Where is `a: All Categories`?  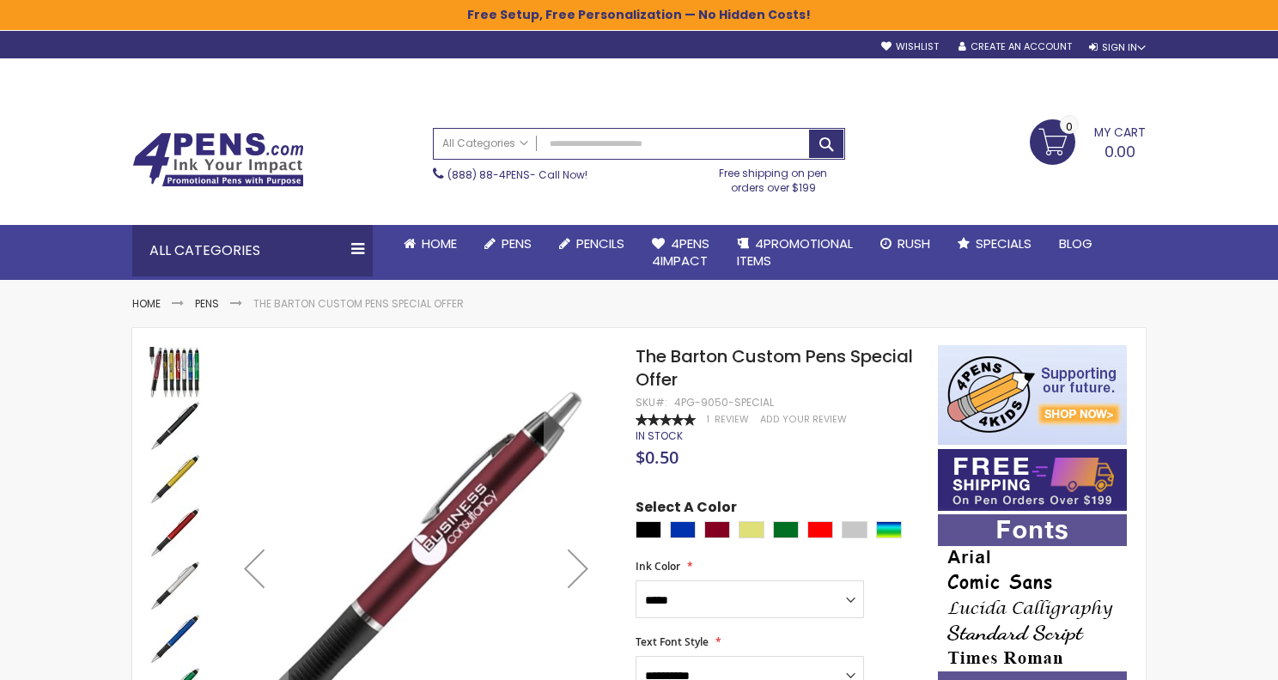
a: All Categories is located at coordinates (485, 143).